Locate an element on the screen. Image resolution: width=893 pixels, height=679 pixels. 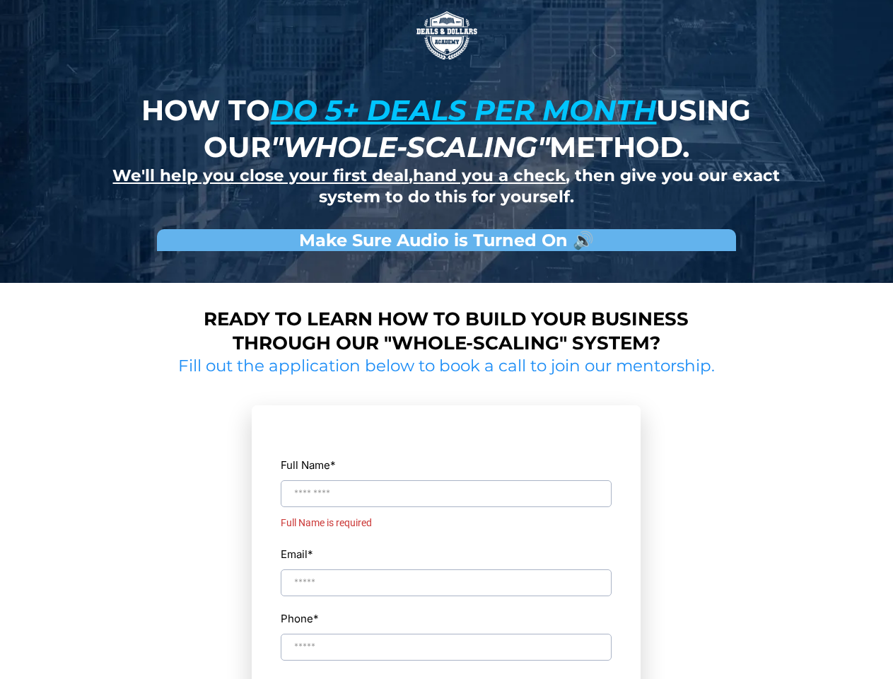
div: Full Name is required is located at coordinates (446, 522).